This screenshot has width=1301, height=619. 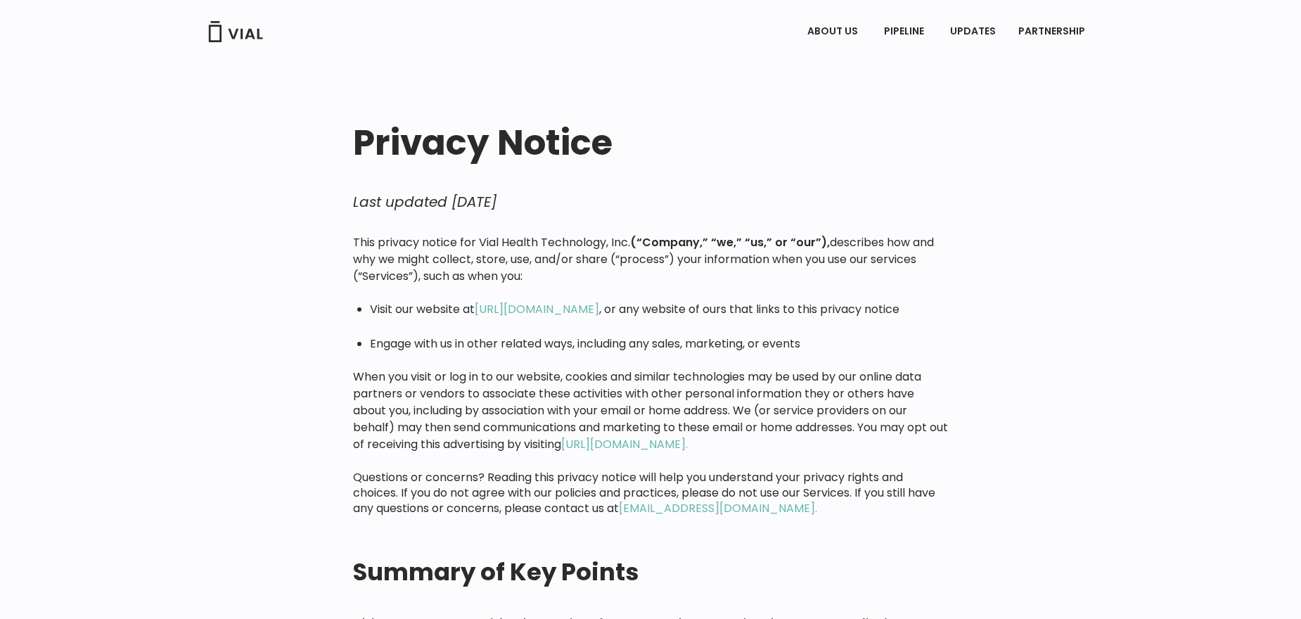 What do you see at coordinates (730, 242) in the screenshot?
I see `strong: (“Company,” “we,” “us,” or “our”),` at bounding box center [730, 242].